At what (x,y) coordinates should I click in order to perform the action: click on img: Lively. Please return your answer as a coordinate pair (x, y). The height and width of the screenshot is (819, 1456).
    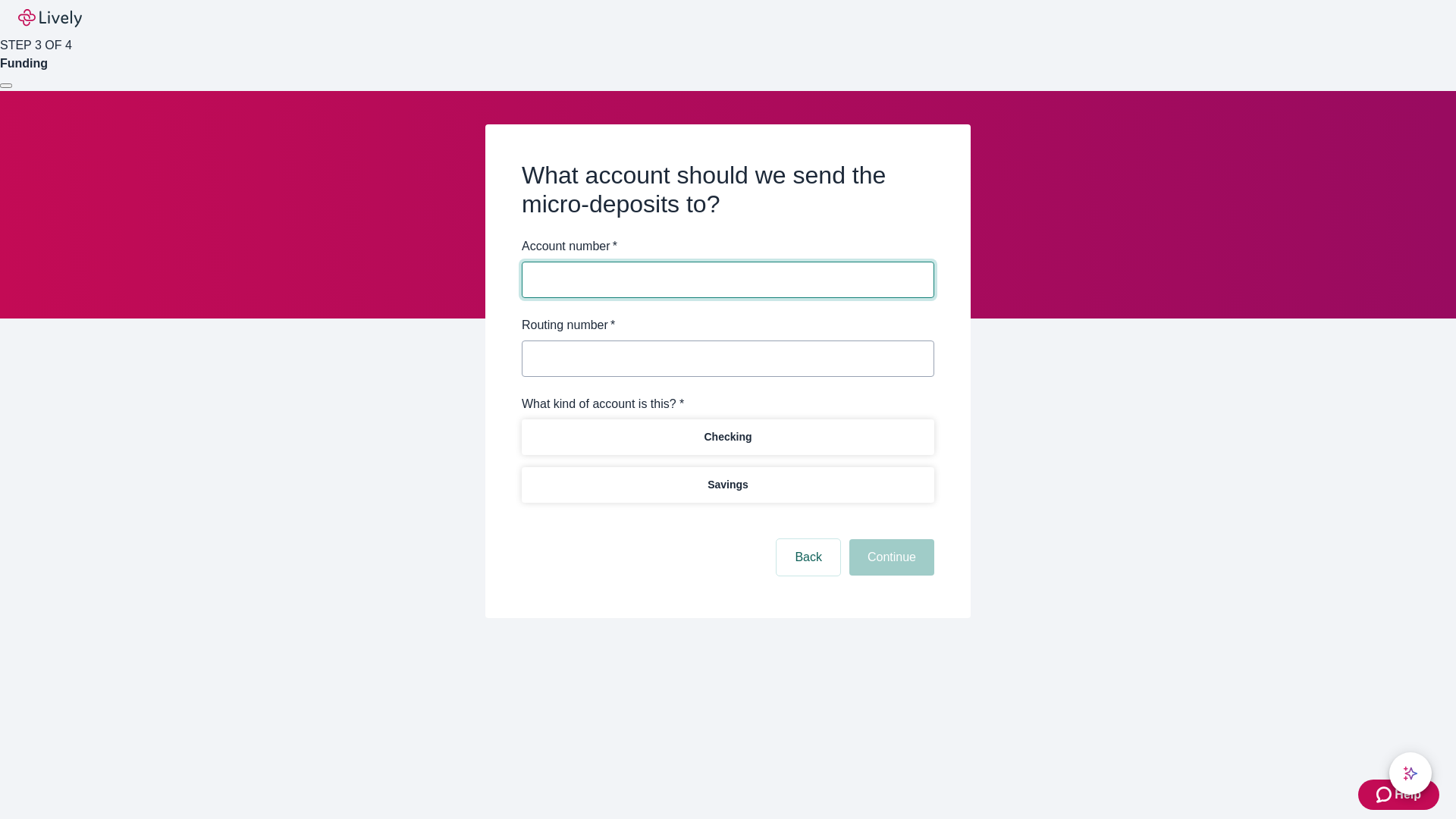
    Looking at the image, I should click on (50, 19).